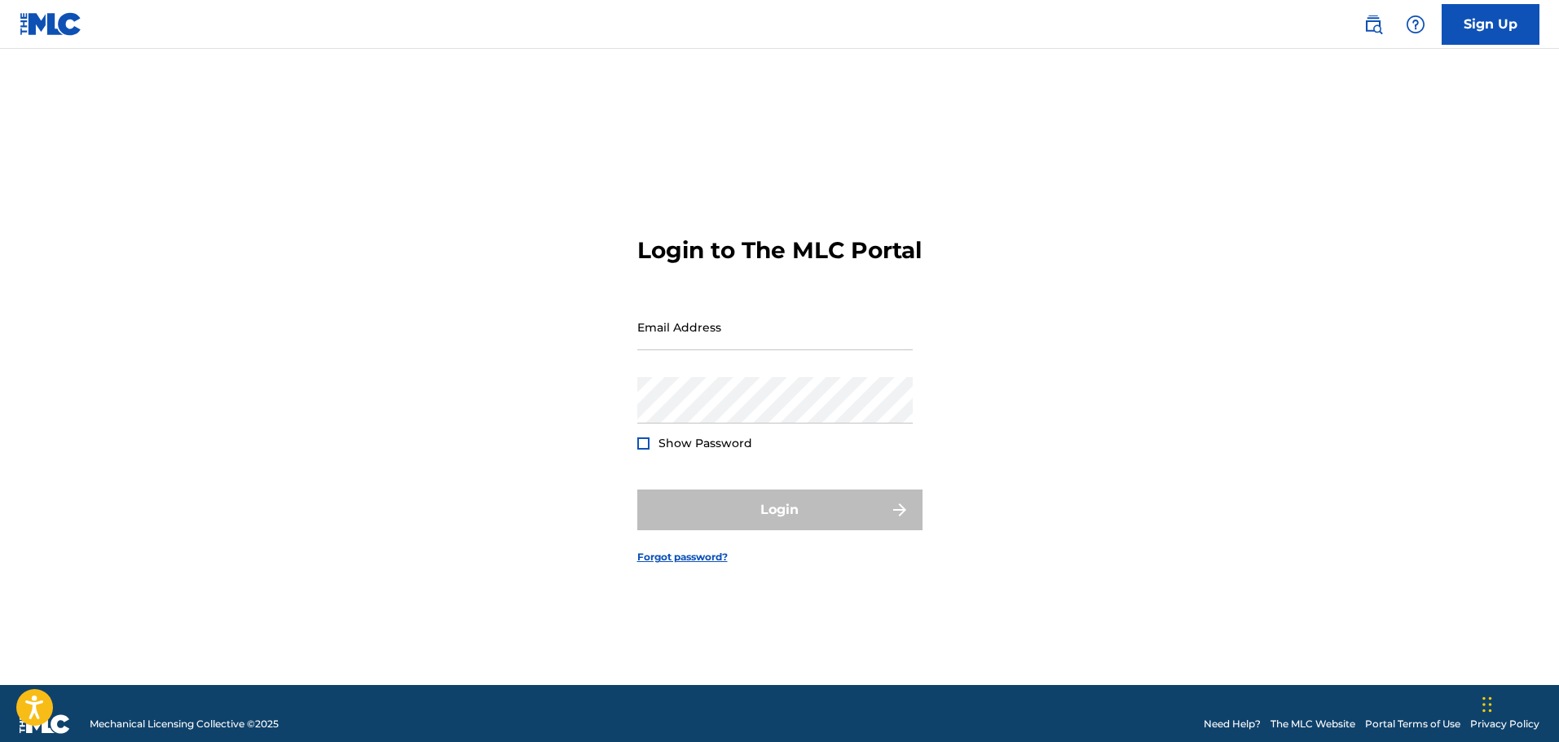 This screenshot has height=742, width=1559. What do you see at coordinates (1487, 705) in the screenshot?
I see `div: Drag` at bounding box center [1487, 705].